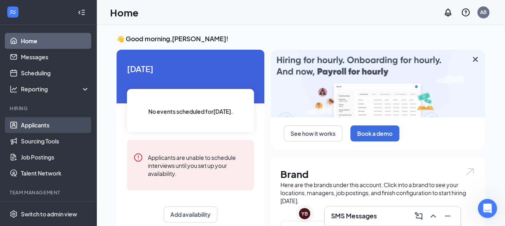 The image size is (505, 226). Describe the element at coordinates (483, 12) in the screenshot. I see `div: AB` at that location.